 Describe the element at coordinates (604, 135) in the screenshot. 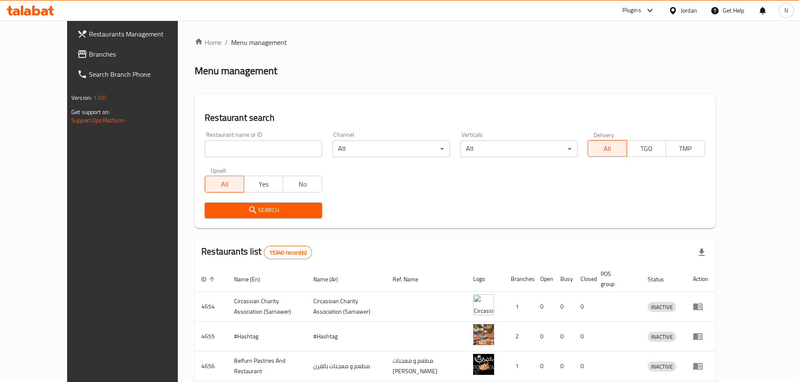

I see `label: Delivery` at that location.